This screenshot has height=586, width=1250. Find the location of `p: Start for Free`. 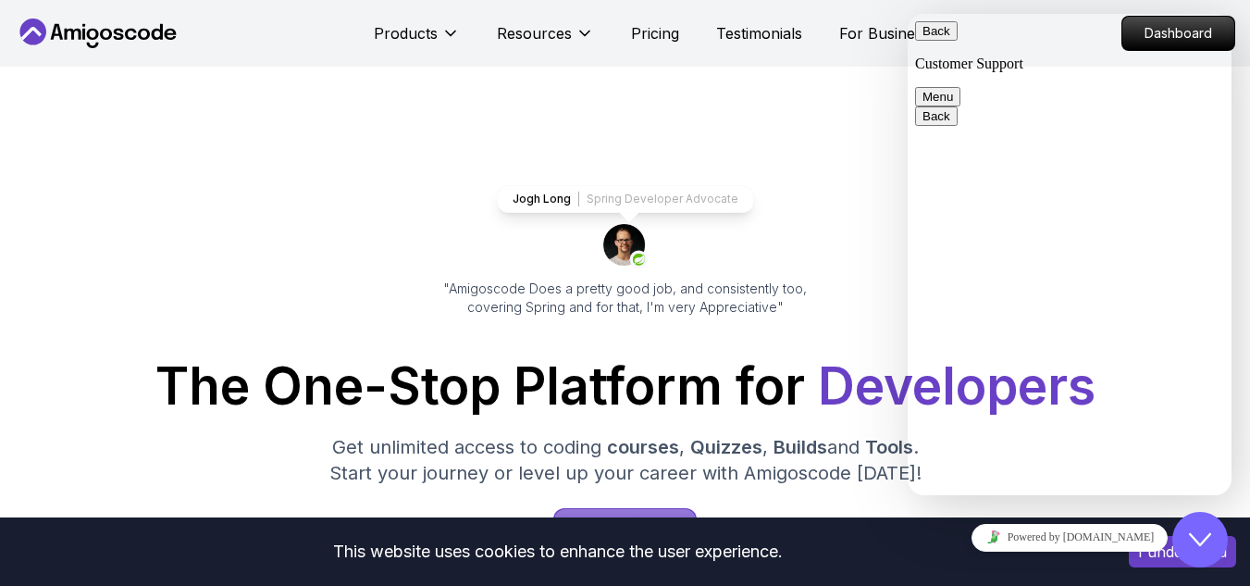

p: Start for Free is located at coordinates (625, 531).